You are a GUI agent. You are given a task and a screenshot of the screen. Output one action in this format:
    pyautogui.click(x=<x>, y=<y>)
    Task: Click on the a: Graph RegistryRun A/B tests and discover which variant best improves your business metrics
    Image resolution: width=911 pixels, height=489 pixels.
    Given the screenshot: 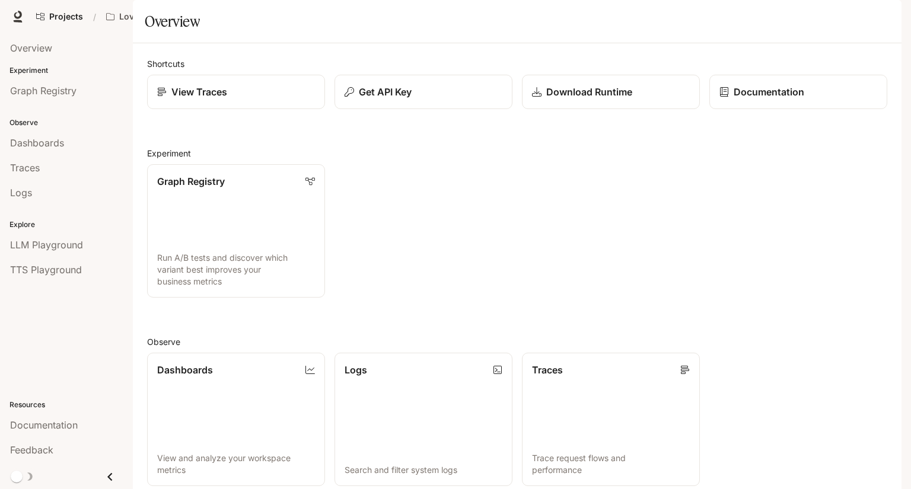 What is the action you would take?
    pyautogui.click(x=236, y=231)
    